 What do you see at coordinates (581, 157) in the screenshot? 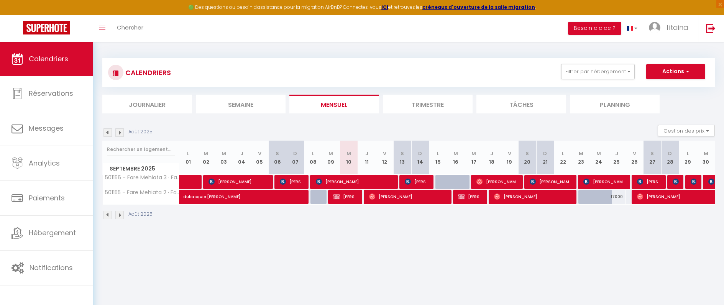
I see `th: 23` at bounding box center [581, 157].